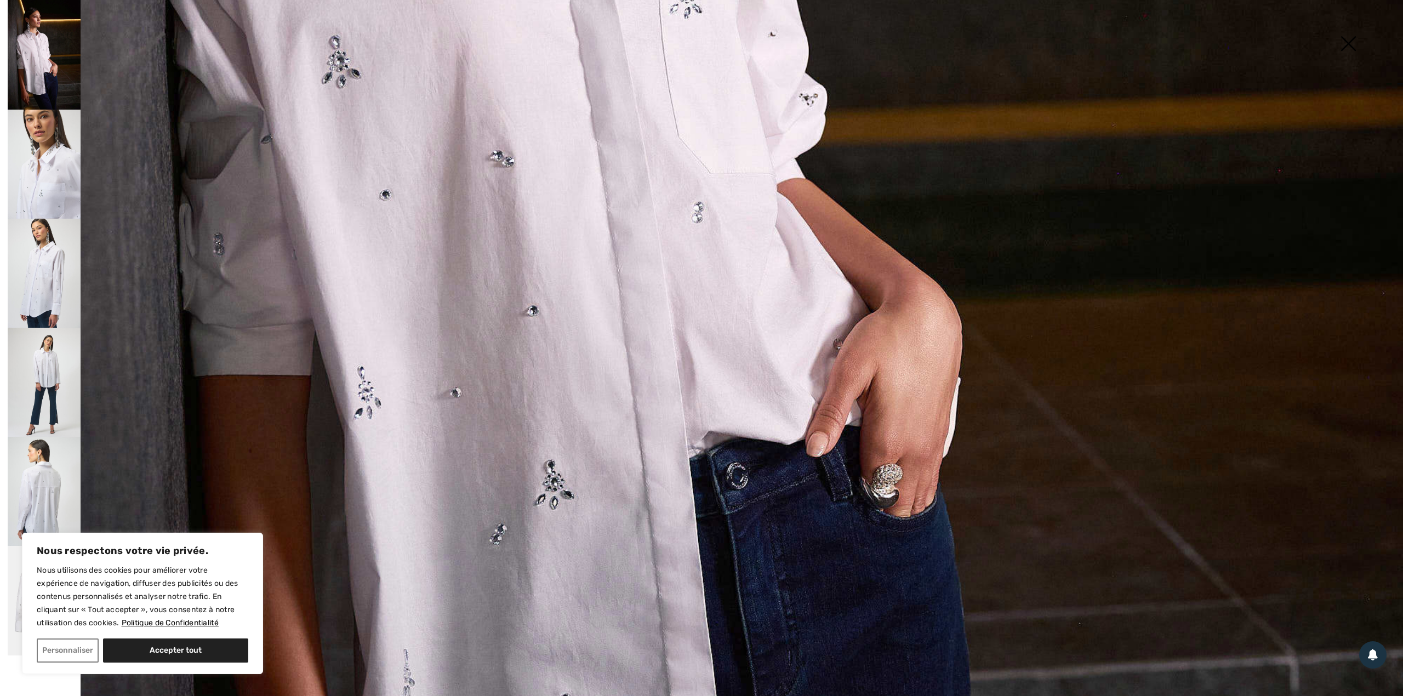 This screenshot has width=1403, height=696. Describe the element at coordinates (44, 601) in the screenshot. I see `img: Chemise D&eacute;contract&eacute;e Brod&eacute;e mod&egrave;le 254924. 6` at that location.